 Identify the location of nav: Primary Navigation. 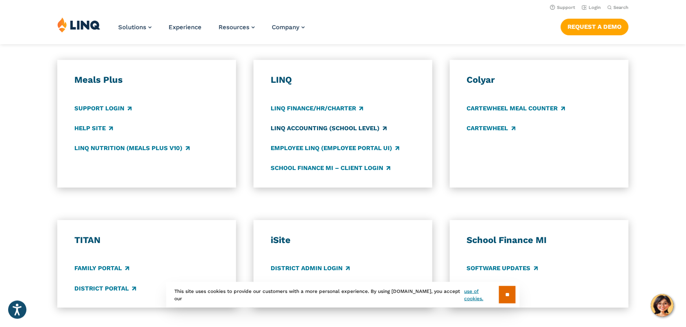
(211, 30).